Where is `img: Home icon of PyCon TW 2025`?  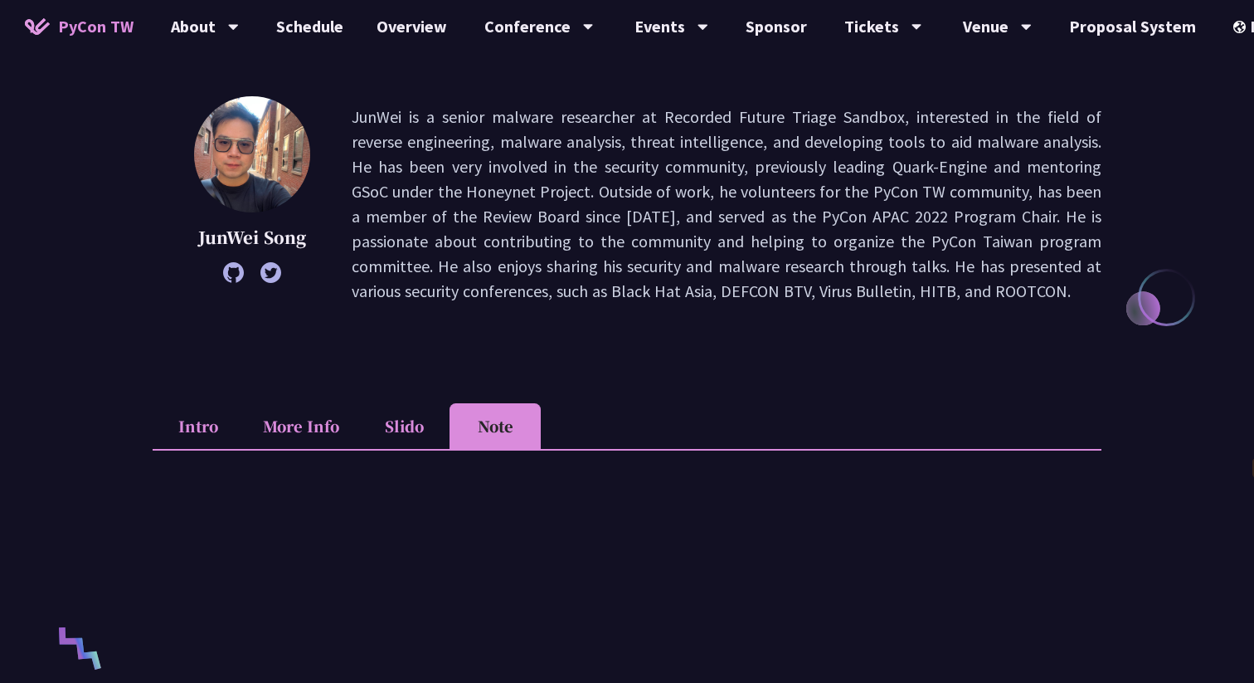 img: Home icon of PyCon TW 2025 is located at coordinates (37, 27).